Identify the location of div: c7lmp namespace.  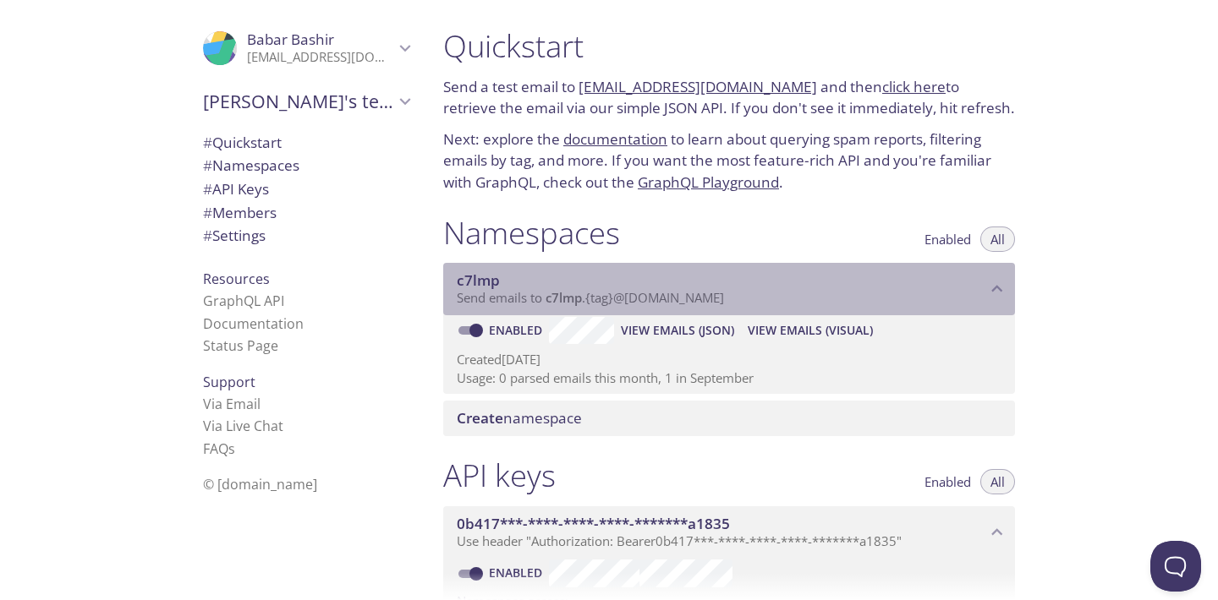
(729, 289).